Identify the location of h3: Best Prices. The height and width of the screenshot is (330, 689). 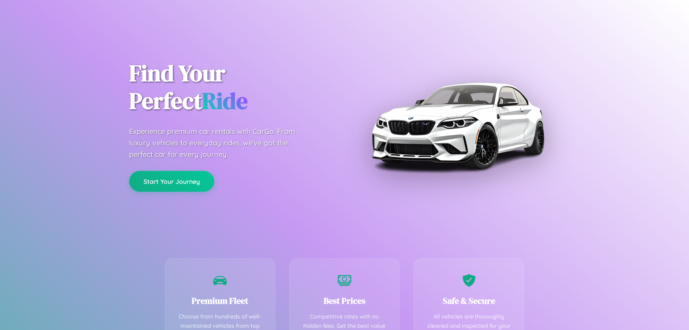
(345, 300).